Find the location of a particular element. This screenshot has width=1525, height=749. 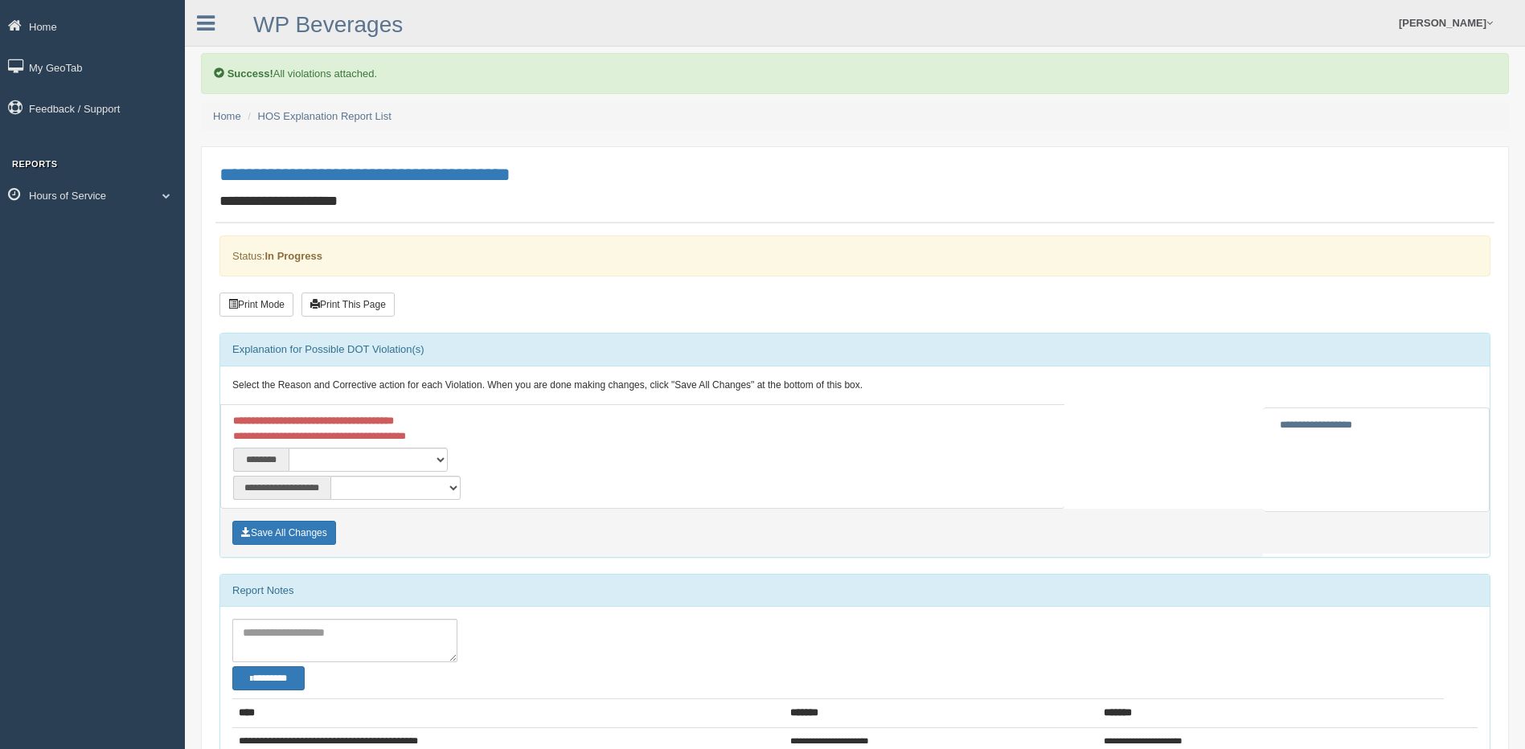

strong: In Progress is located at coordinates (293, 256).